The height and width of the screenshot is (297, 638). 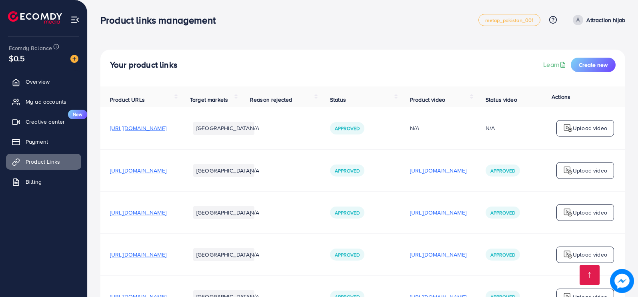 I want to click on span: Status video, so click(x=501, y=100).